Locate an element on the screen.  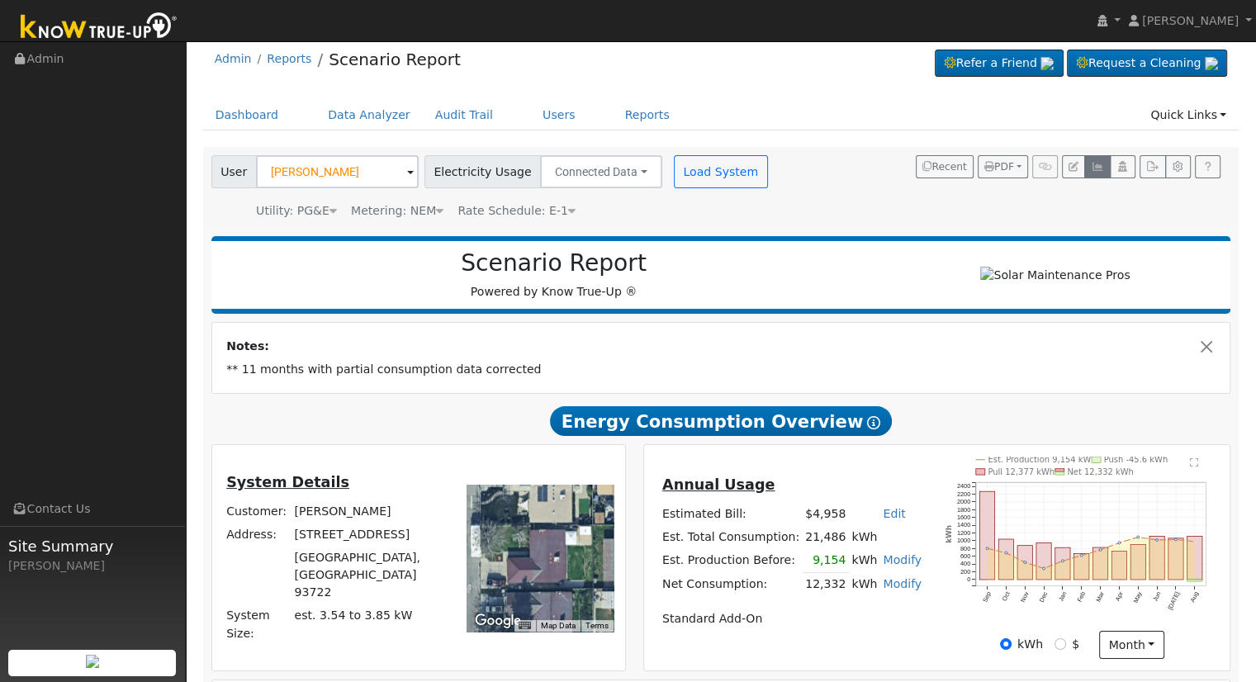
text: 1600 is located at coordinates (963, 517).